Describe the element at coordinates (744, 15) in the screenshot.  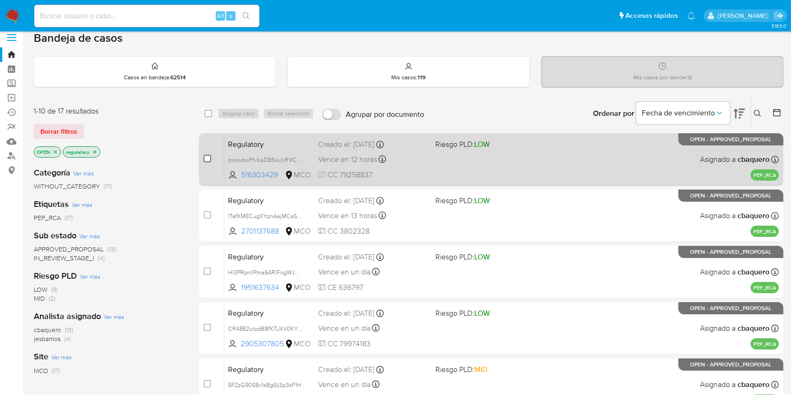
I see `p: david.marinmartinez@mercadolibre.com.co` at that location.